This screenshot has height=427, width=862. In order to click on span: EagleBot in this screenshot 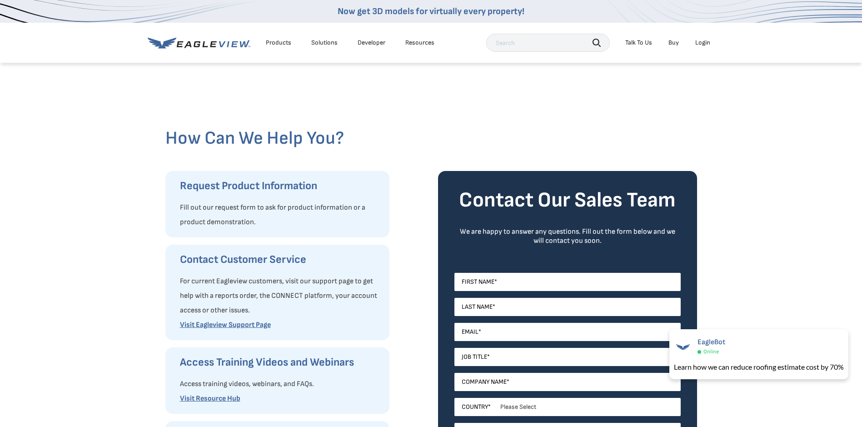, I will do `click(711, 342)`.